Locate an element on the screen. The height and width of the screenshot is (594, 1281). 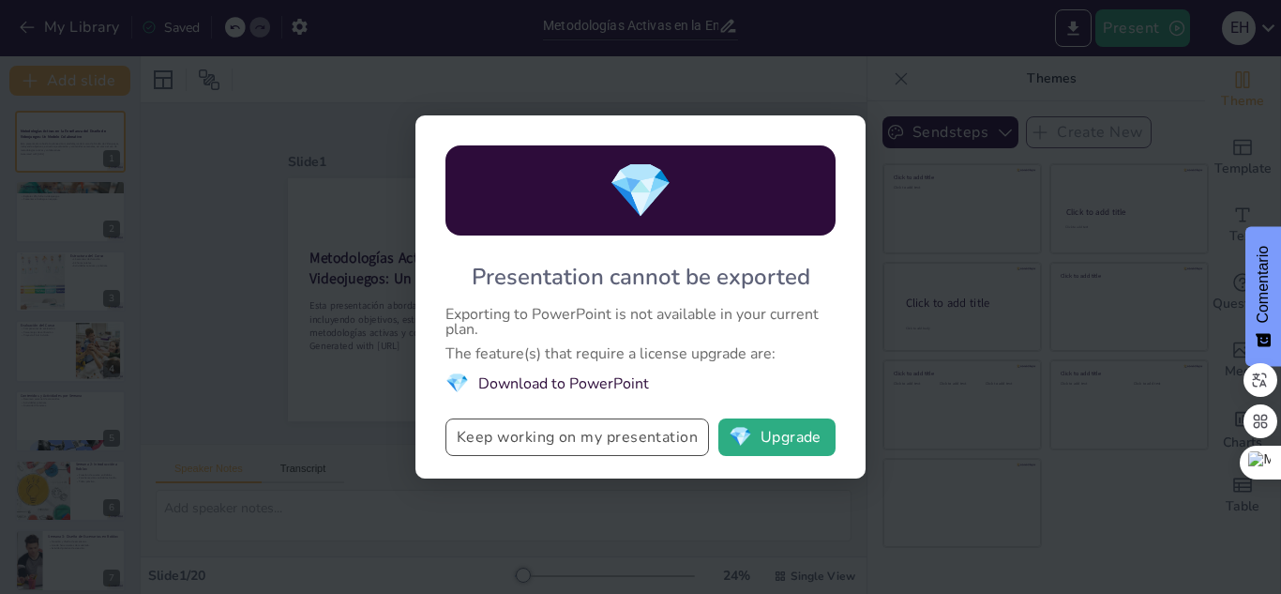
font: Comentario is located at coordinates (1263, 284).